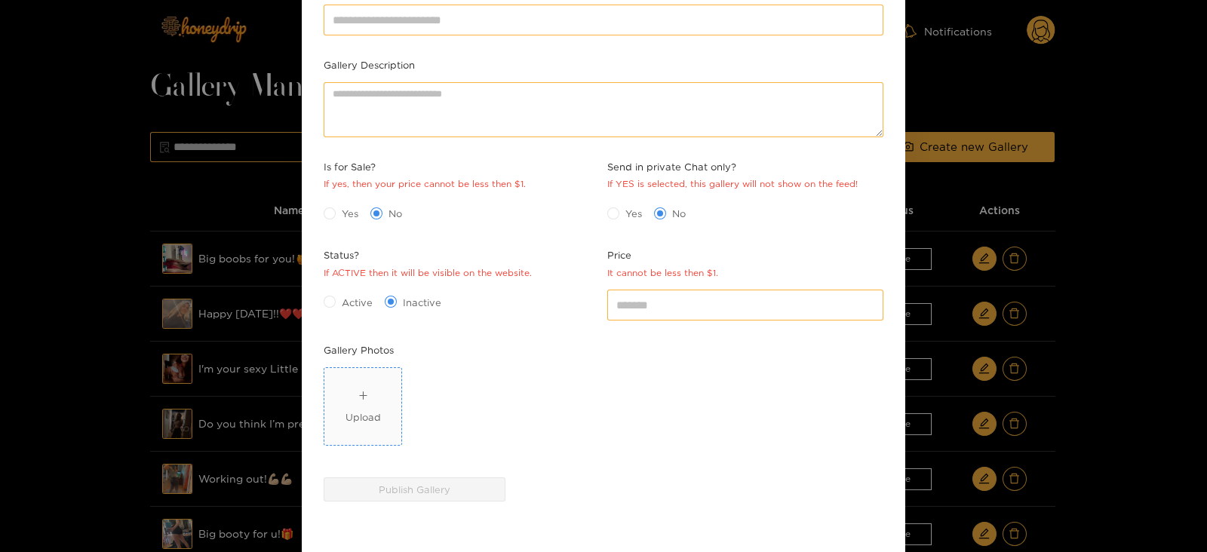  What do you see at coordinates (663, 255) in the screenshot?
I see `span: Price` at bounding box center [663, 255].